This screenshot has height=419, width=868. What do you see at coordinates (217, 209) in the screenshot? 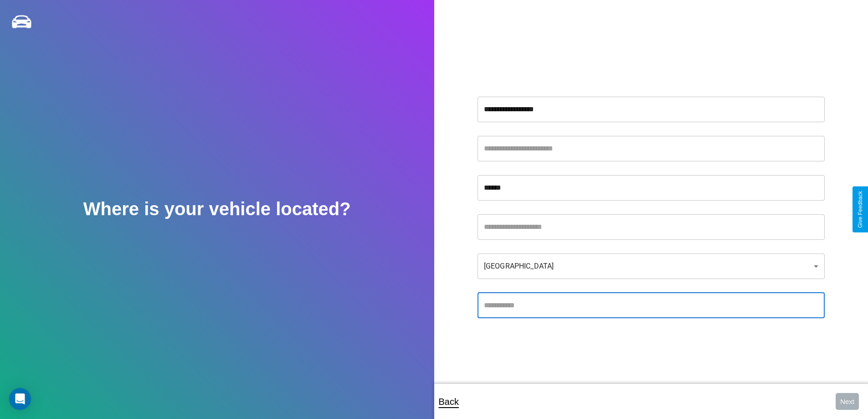
I see `h2: Where is your vehicle located?` at bounding box center [217, 209].